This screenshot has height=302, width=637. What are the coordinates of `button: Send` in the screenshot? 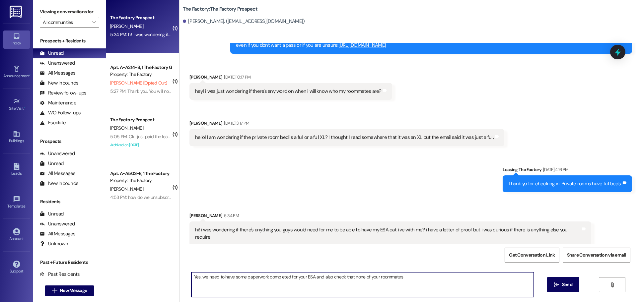 It's located at (563, 285).